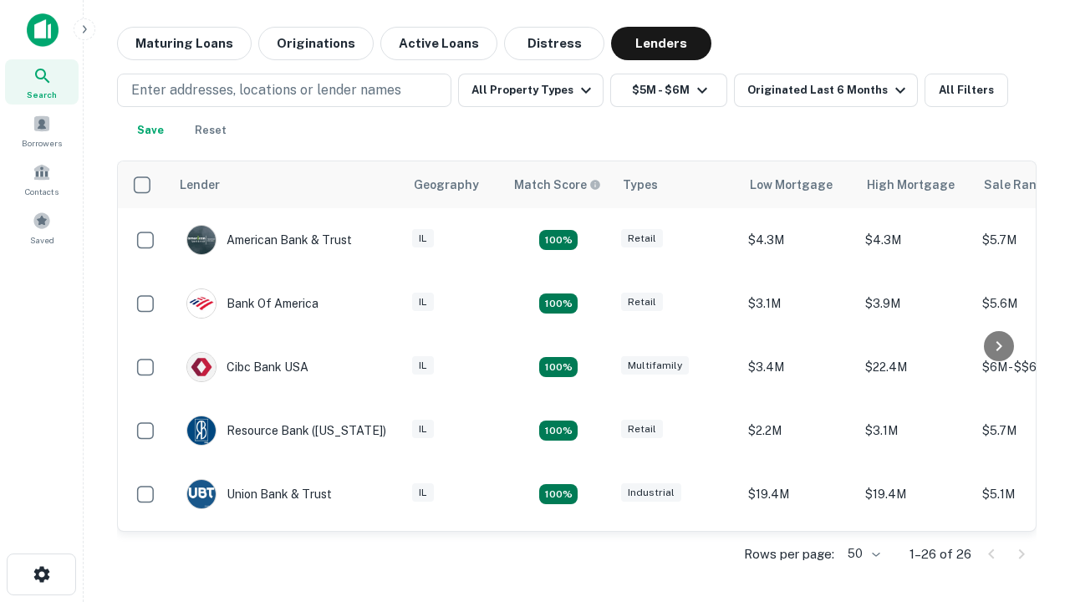  I want to click on button: Save your search to get updates of matches that match your search criteria., so click(151, 130).